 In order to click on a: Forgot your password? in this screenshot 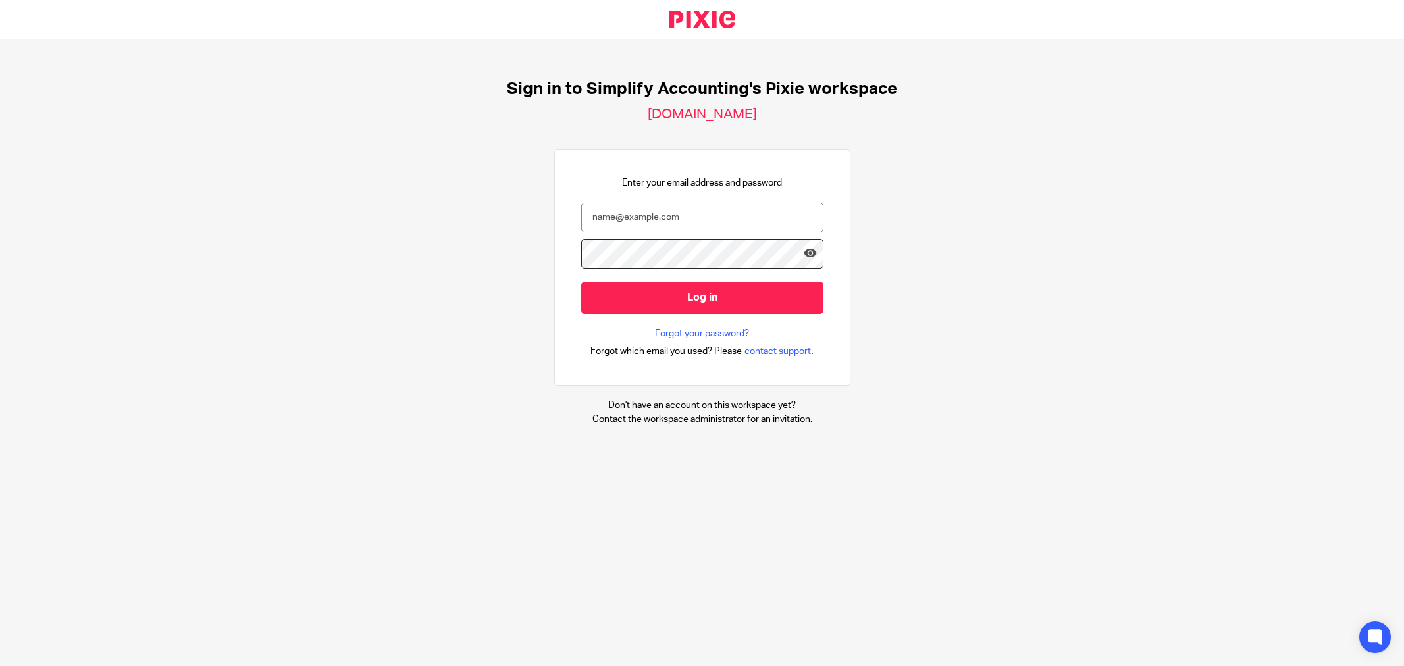, I will do `click(702, 334)`.